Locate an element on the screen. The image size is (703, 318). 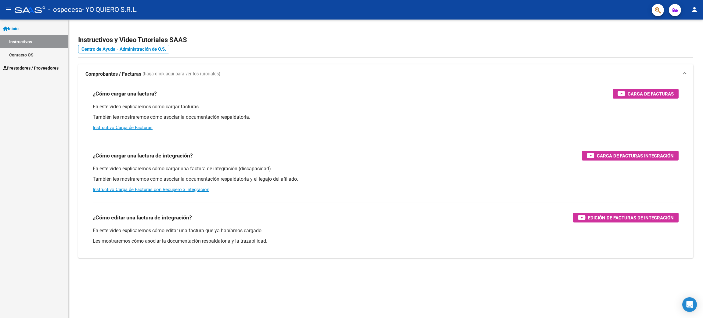
span: Inicio is located at coordinates (11, 29).